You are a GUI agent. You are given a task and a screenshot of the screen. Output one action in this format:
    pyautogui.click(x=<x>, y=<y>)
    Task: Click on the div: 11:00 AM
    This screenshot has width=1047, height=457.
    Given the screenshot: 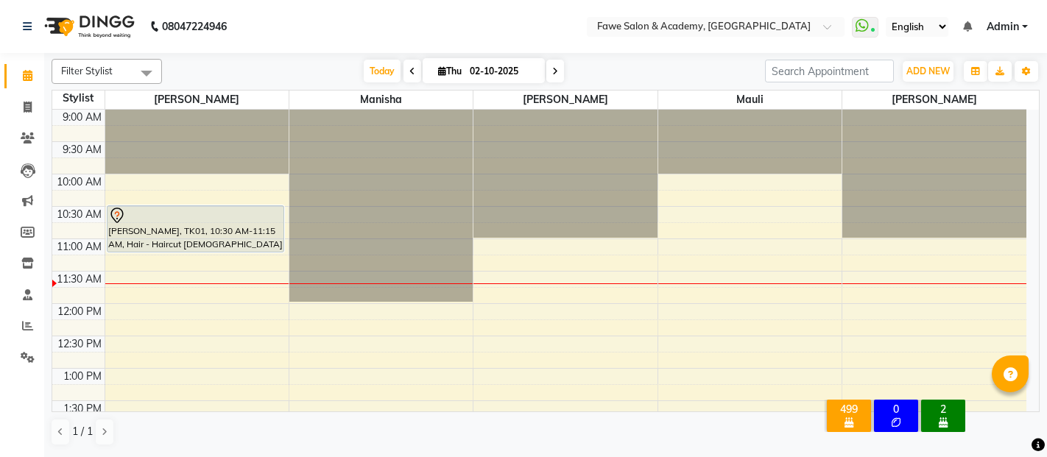 What is the action you would take?
    pyautogui.click(x=79, y=247)
    